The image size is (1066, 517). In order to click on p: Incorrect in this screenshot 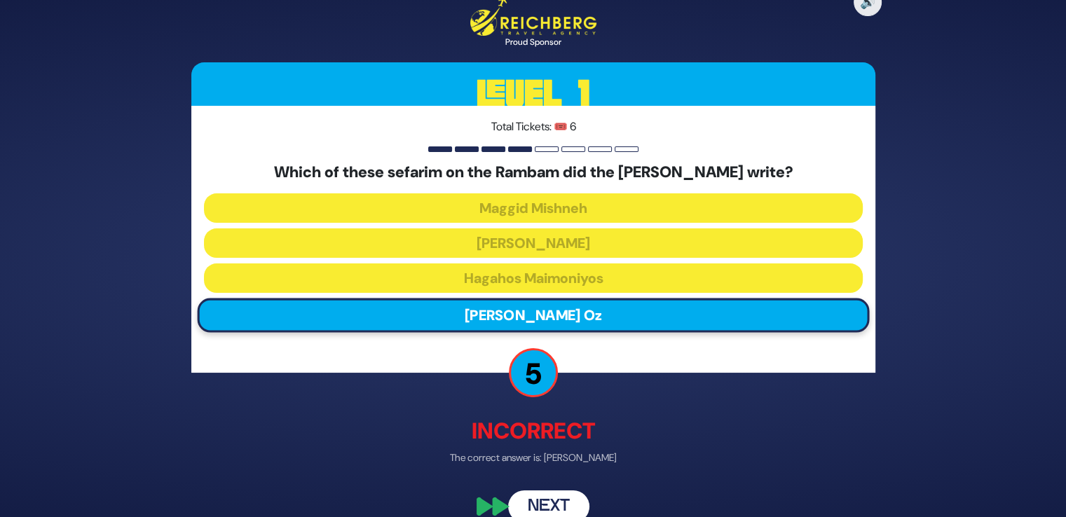, I will do `click(533, 431)`.